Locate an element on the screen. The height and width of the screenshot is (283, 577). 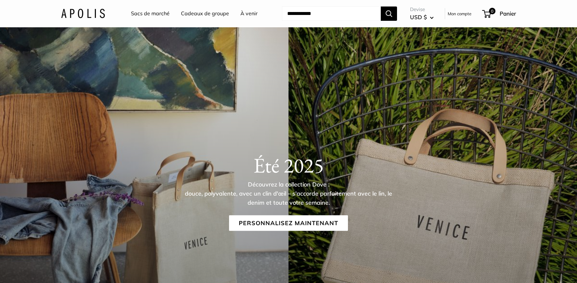
a: 0 Panier is located at coordinates (499, 14).